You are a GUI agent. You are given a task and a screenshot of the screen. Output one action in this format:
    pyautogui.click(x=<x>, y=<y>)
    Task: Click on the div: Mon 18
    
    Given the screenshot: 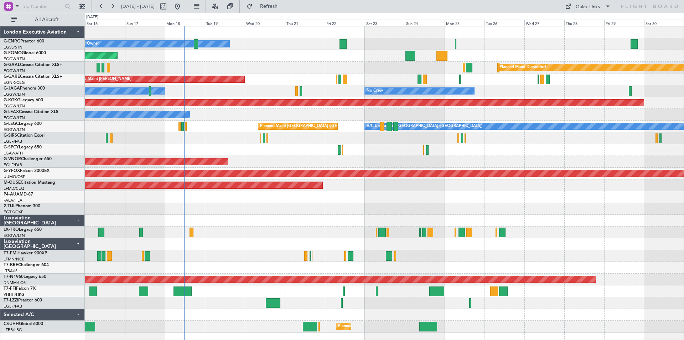 What is the action you would take?
    pyautogui.click(x=185, y=23)
    